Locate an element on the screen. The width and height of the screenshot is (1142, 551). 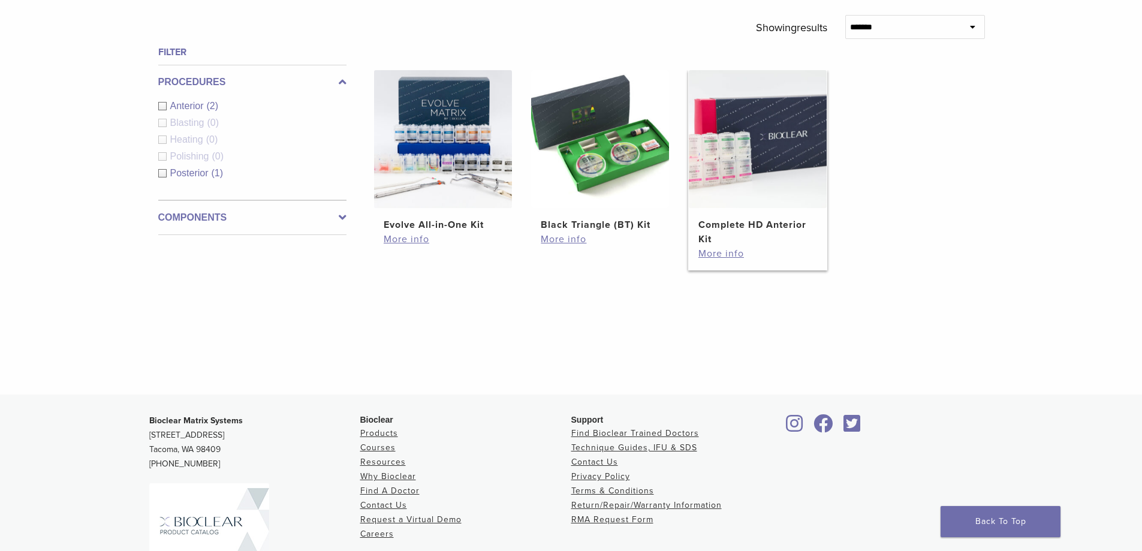
span: Support is located at coordinates (588, 420).